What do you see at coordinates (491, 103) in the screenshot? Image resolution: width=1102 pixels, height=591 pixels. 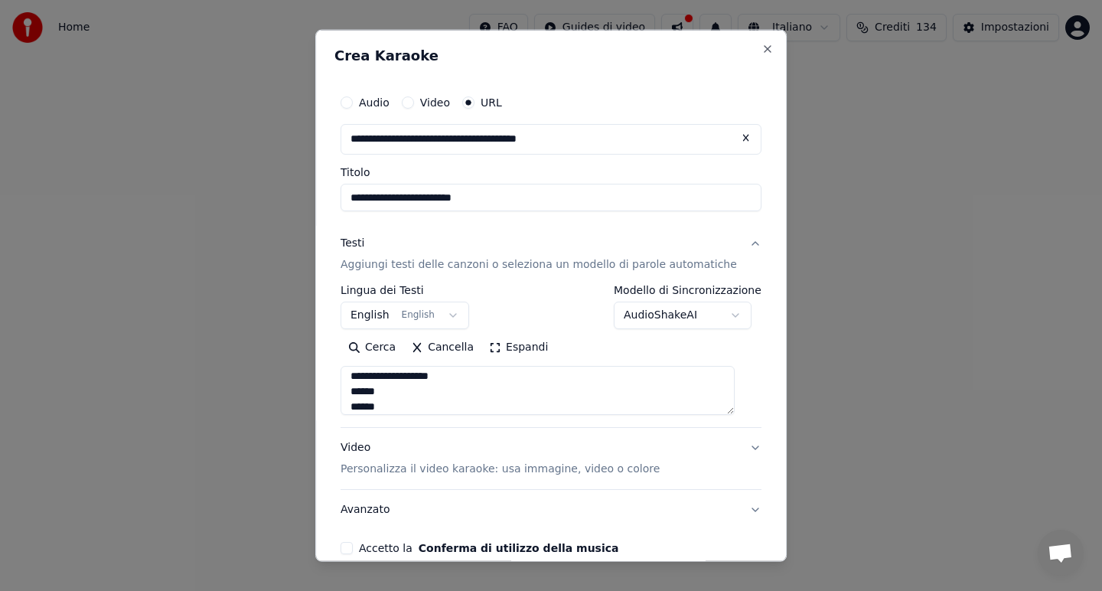 I see `label: URL` at bounding box center [491, 103].